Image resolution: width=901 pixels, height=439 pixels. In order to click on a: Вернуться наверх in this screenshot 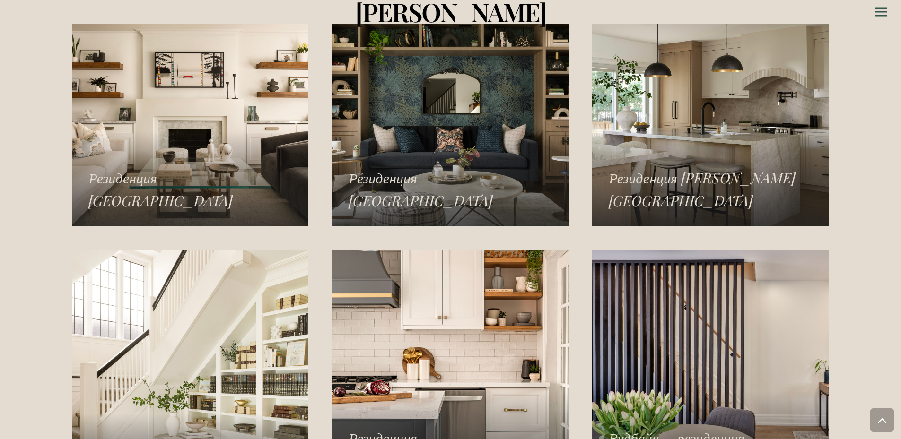, I will do `click(882, 420)`.